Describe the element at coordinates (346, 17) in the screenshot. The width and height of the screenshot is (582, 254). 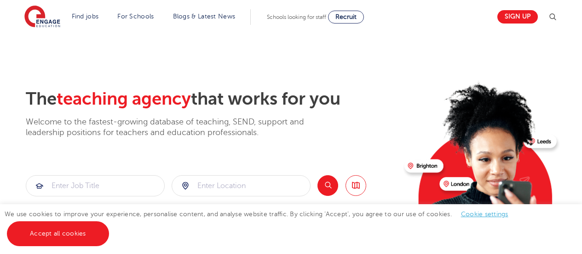
I see `span: Recruit` at that location.